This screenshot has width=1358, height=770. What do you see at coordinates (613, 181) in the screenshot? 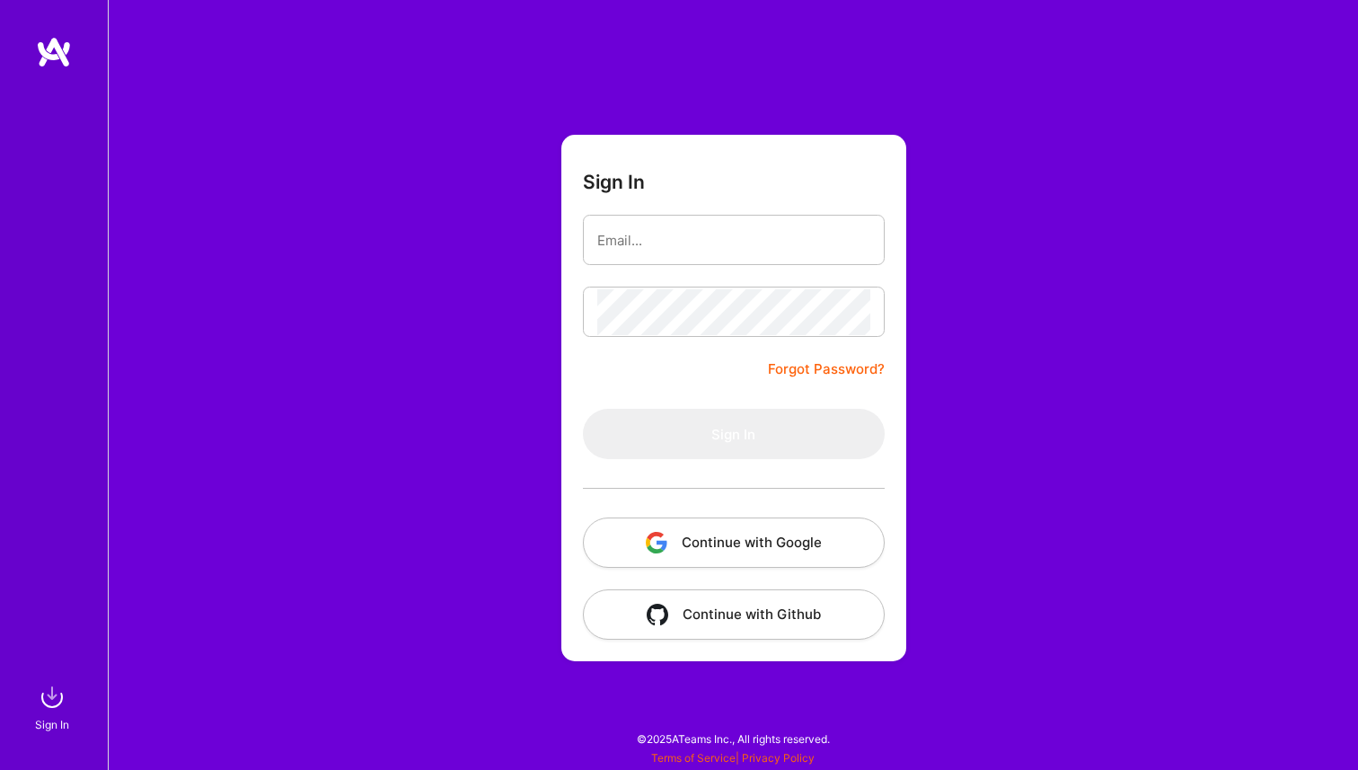
I see `h3: Sign In` at bounding box center [613, 181].